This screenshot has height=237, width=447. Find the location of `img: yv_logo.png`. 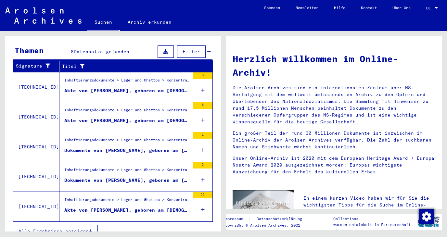

img: yv_logo.png is located at coordinates (429, 222).